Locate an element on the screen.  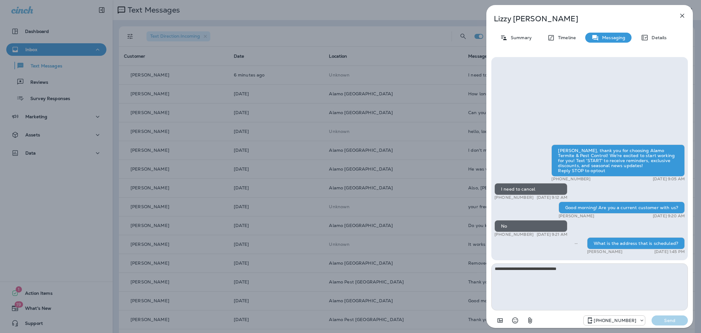
p: Timeline is located at coordinates (566, 38).